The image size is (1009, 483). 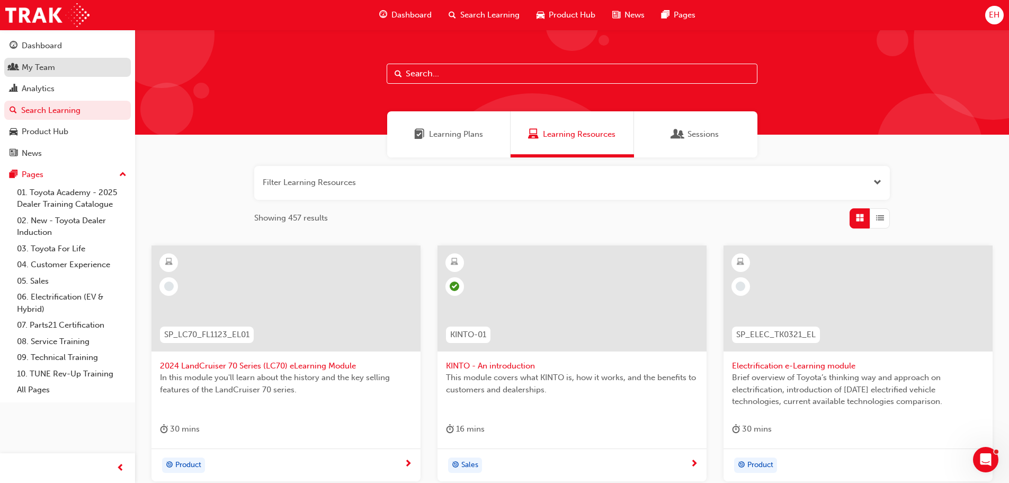 What do you see at coordinates (468, 334) in the screenshot?
I see `span: KINTO-01` at bounding box center [468, 334].